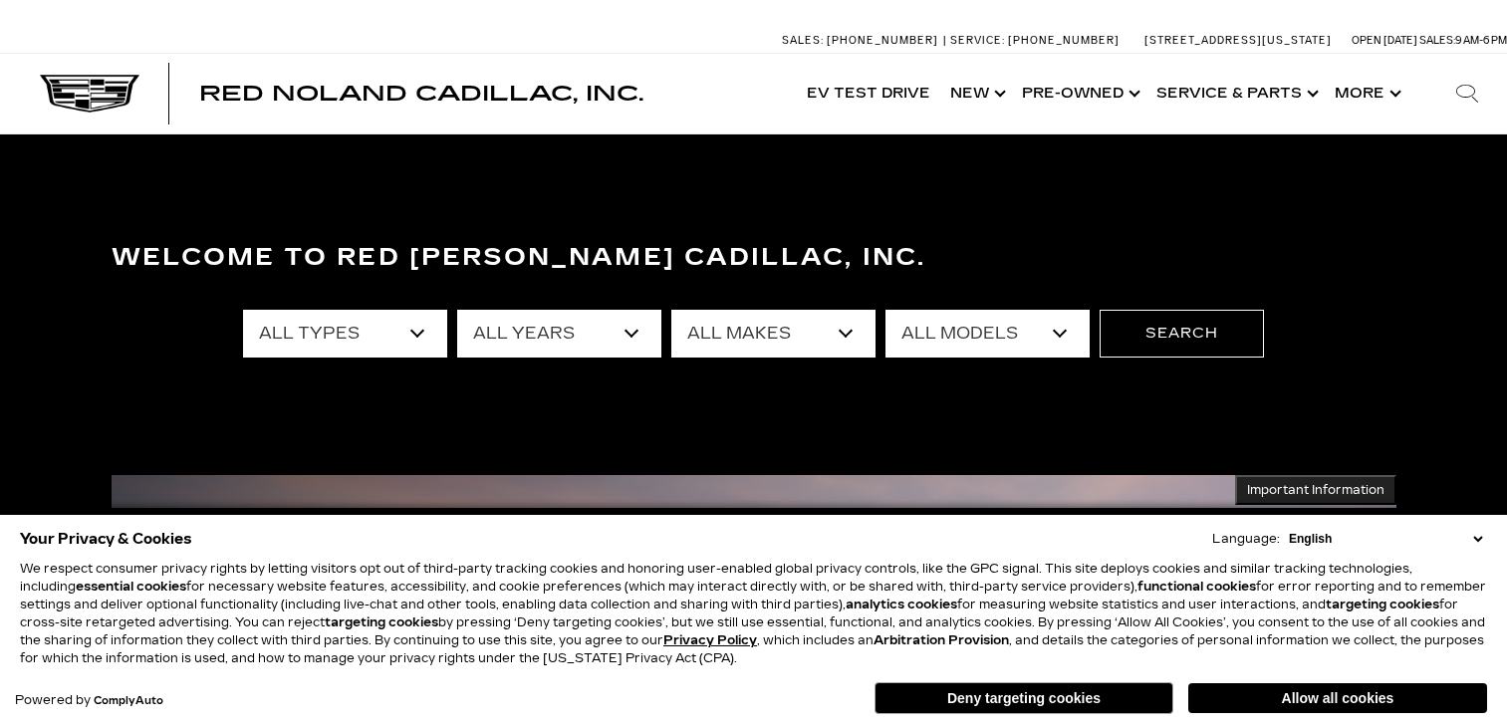  Describe the element at coordinates (1235, 94) in the screenshot. I see `a: Service & Parts` at that location.